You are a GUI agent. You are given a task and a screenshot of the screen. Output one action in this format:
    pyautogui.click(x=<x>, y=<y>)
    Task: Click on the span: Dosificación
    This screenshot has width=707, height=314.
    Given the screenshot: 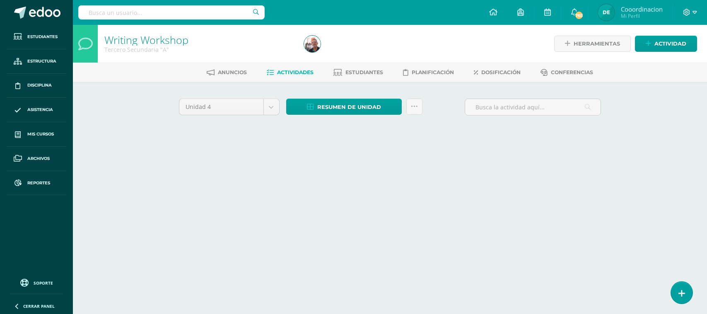 What is the action you would take?
    pyautogui.click(x=501, y=72)
    